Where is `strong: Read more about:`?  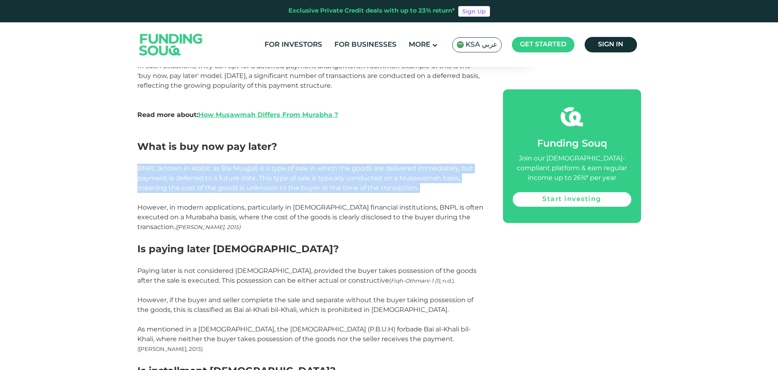 strong: Read more about: is located at coordinates (238, 115).